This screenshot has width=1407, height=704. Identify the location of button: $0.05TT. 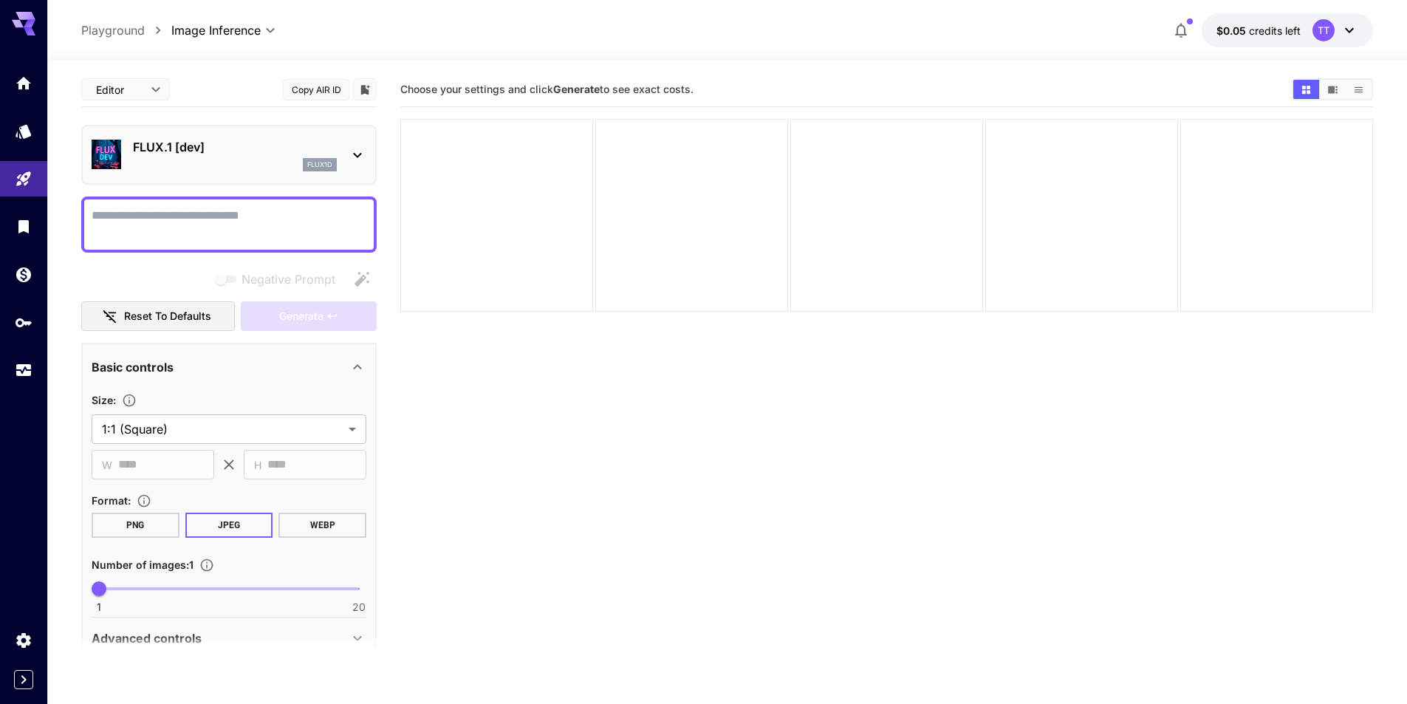
(1288, 30).